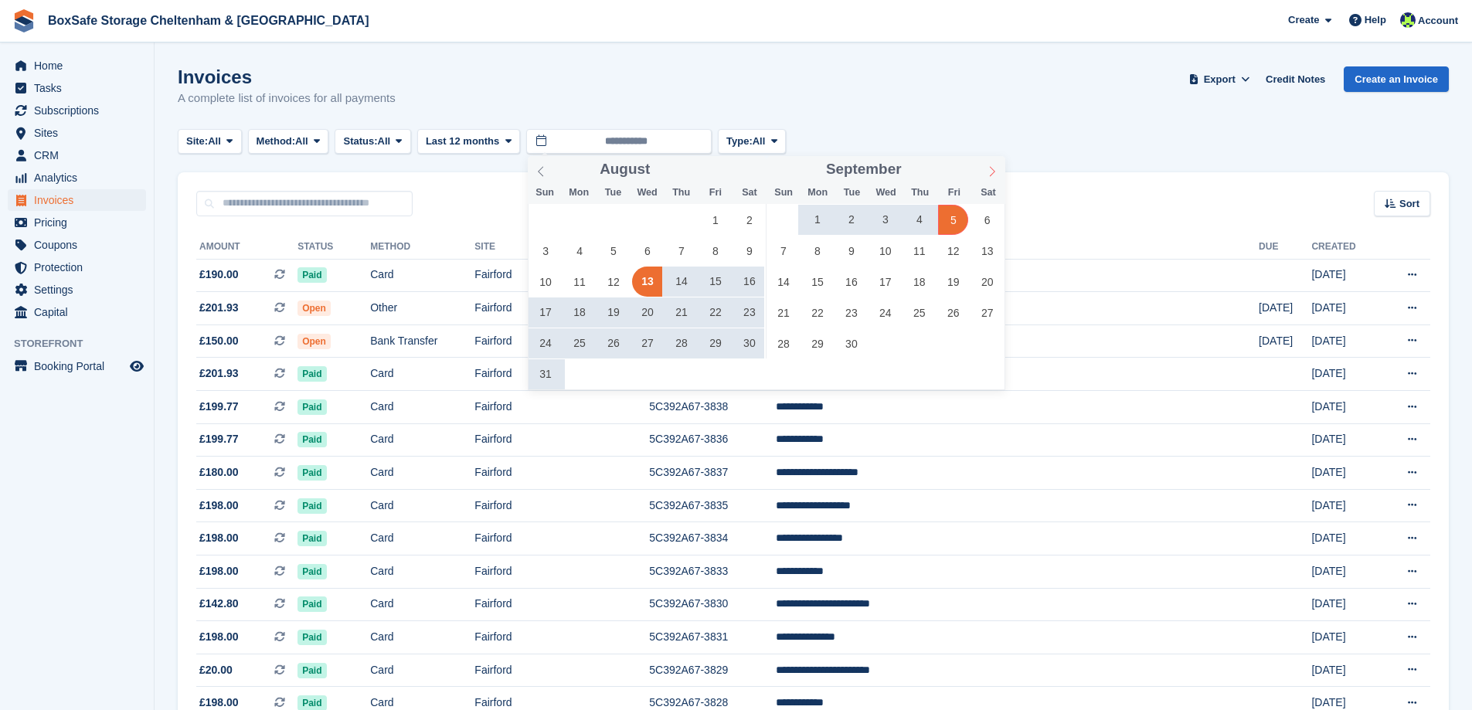  I want to click on span: August 29, 2025, so click(715, 343).